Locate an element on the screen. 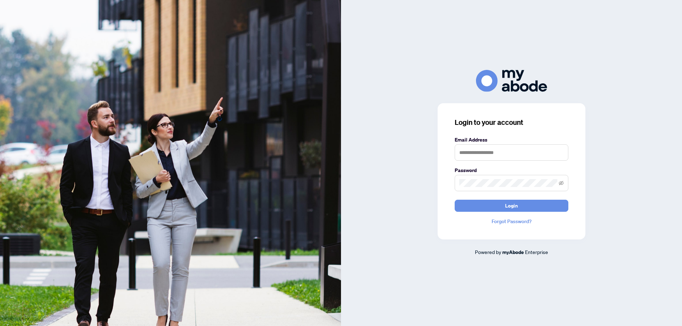 This screenshot has height=326, width=682. img: ma-logo is located at coordinates (511, 81).